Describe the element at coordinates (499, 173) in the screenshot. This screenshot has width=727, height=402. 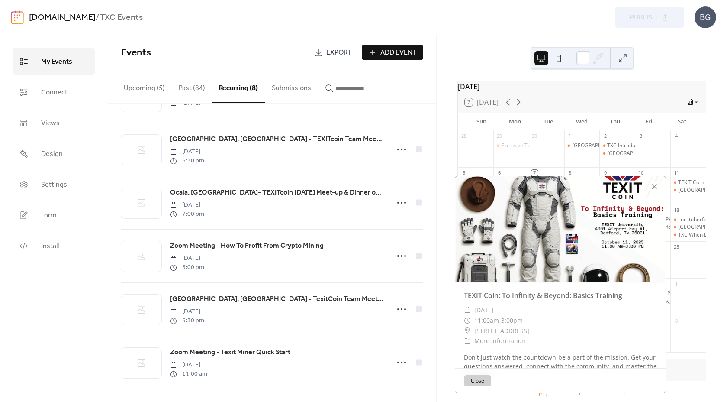
I see `div: 6` at that location.